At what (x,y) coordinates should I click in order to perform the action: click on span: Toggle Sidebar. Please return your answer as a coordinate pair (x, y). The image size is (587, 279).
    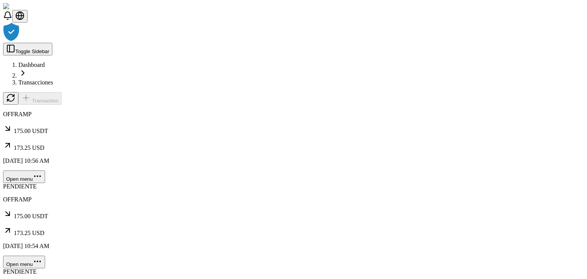
    Looking at the image, I should click on (32, 51).